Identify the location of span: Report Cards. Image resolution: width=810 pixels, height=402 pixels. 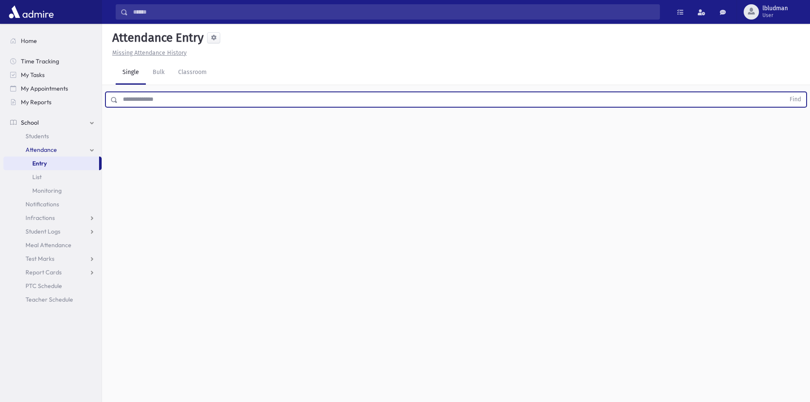
(43, 272).